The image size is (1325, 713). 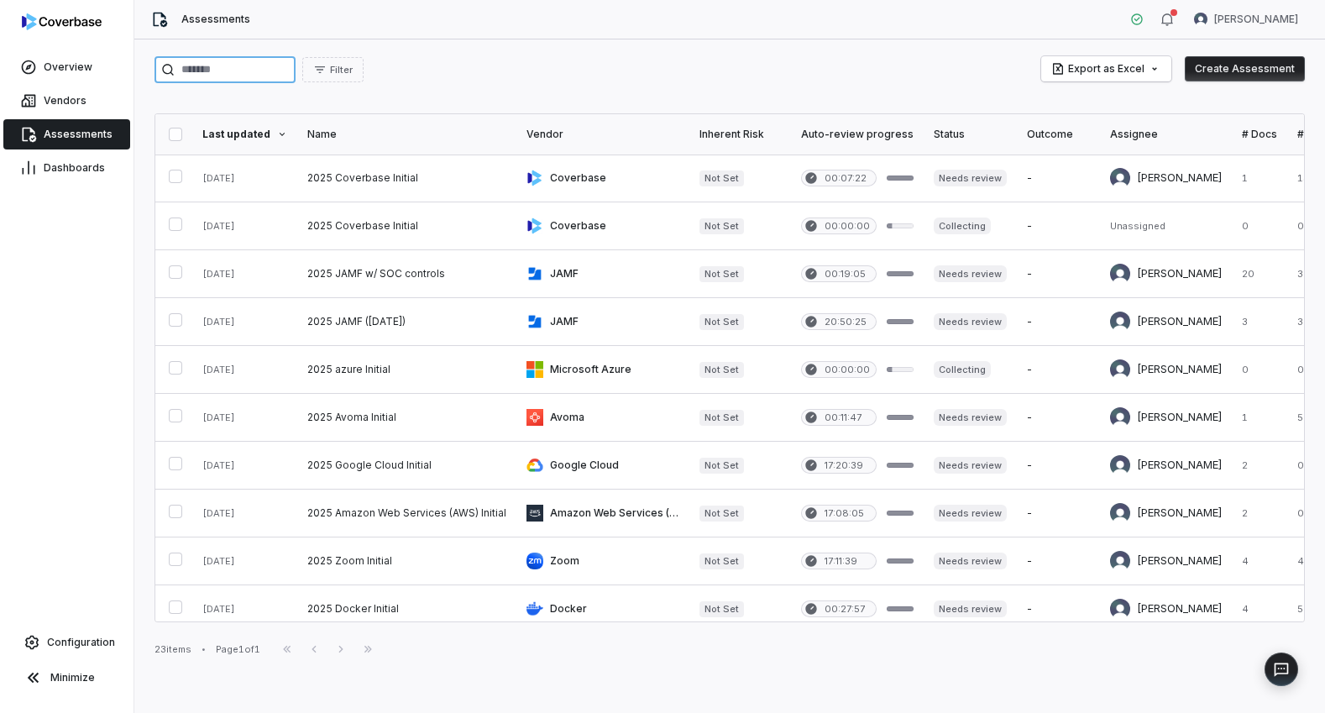 What do you see at coordinates (341, 70) in the screenshot?
I see `span: Filter` at bounding box center [341, 70].